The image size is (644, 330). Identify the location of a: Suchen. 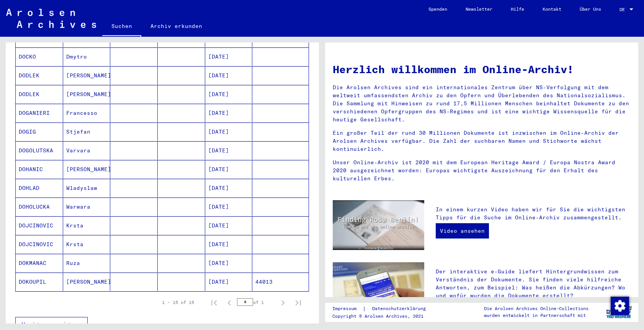
(122, 27).